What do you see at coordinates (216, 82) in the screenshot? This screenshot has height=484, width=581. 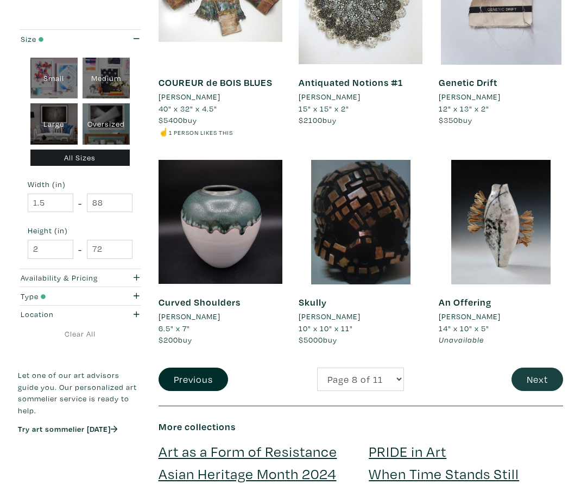 I see `a: COUREUR de BOIS BLUES` at bounding box center [216, 82].